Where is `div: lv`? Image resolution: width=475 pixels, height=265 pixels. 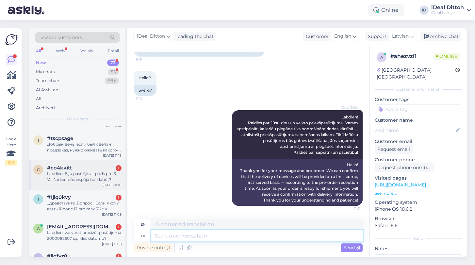 div: lv is located at coordinates (143, 236).